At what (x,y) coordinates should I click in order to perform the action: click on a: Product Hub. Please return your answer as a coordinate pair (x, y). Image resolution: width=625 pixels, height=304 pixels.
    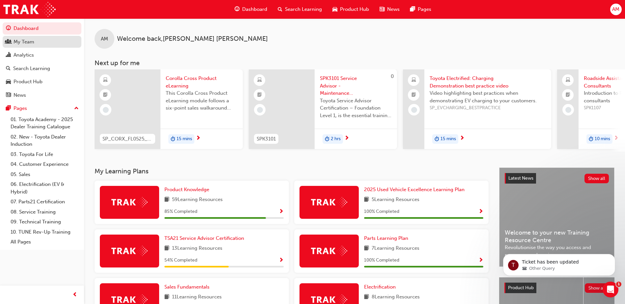
    Looking at the image, I should click on (42, 82).